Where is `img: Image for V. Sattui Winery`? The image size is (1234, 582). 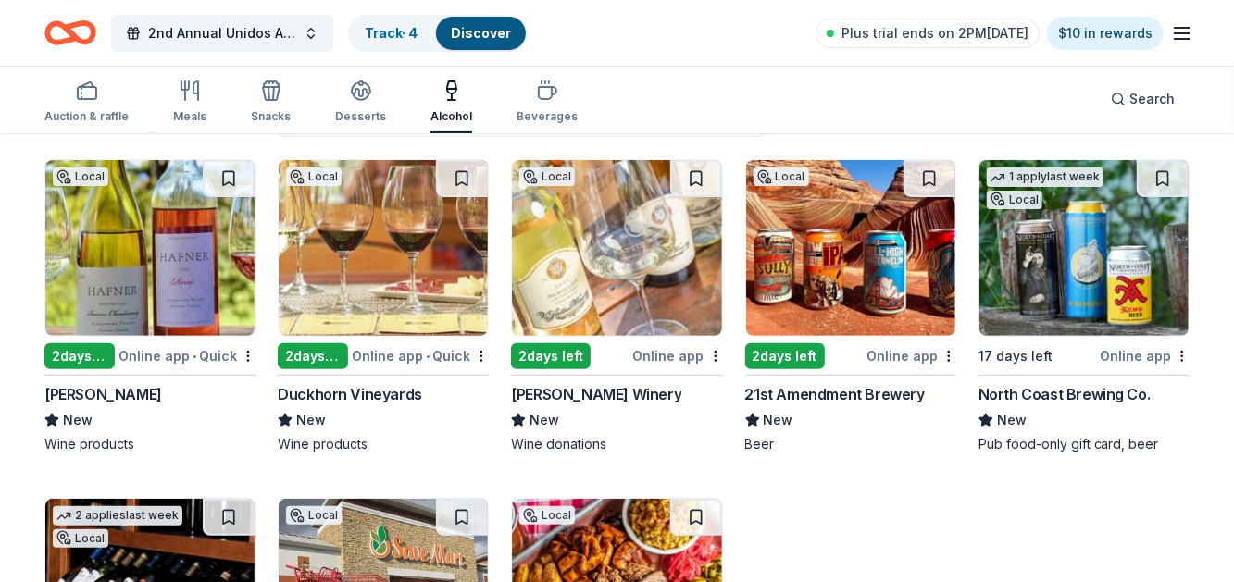 img: Image for V. Sattui Winery is located at coordinates (616, 248).